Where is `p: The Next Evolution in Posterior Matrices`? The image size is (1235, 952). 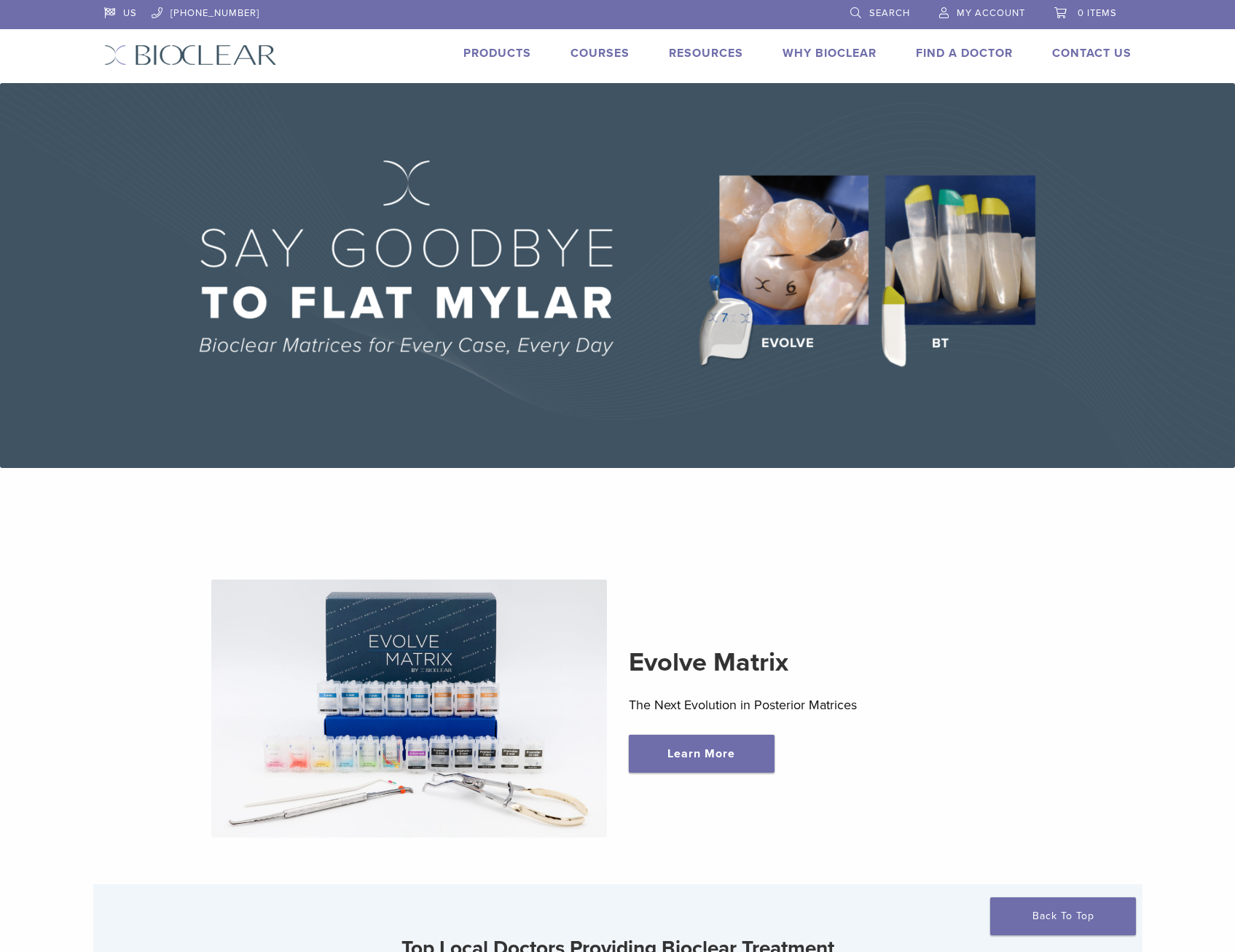
p: The Next Evolution in Posterior Matrices is located at coordinates (826, 705).